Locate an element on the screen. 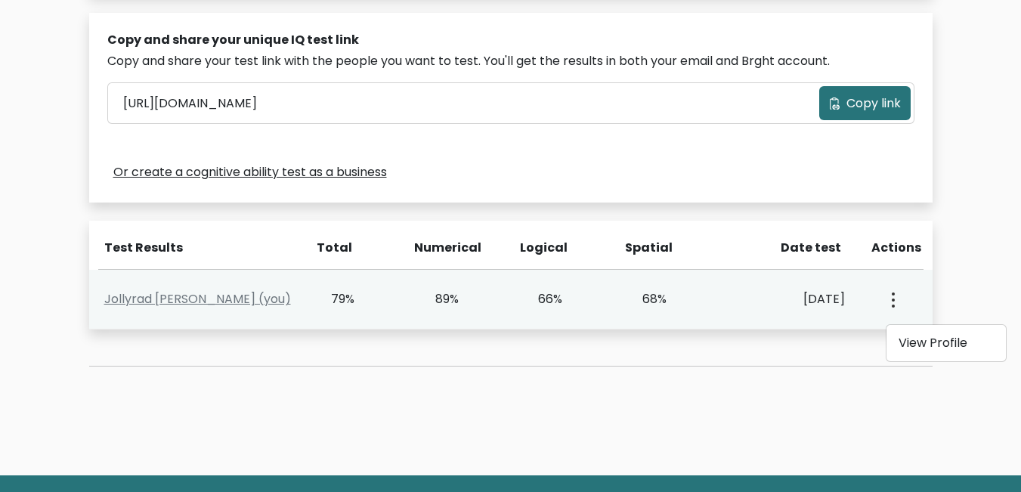  a: Or create a cognitive ability test as a business is located at coordinates (250, 172).